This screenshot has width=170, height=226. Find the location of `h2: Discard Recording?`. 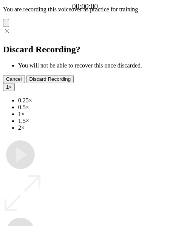

h2: Discard Recording? is located at coordinates (85, 49).